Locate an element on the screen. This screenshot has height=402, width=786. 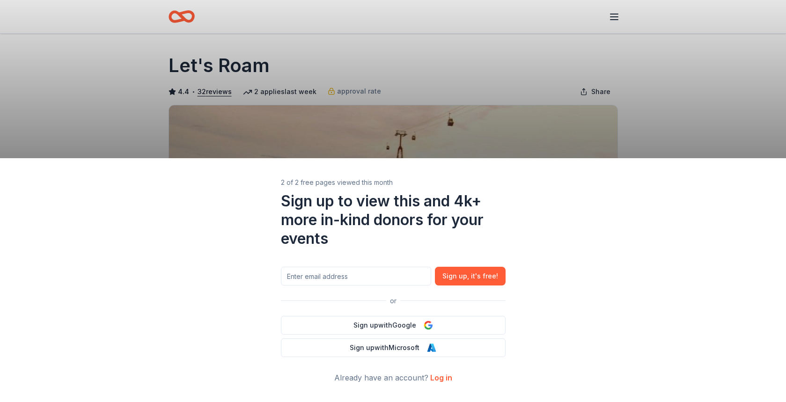
img: Microsoft Logo is located at coordinates (432, 348).